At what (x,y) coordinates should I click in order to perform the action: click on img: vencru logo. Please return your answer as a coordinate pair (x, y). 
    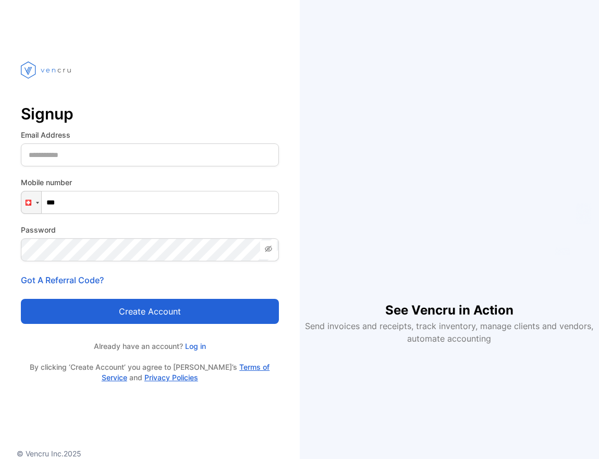
    Looking at the image, I should click on (47, 70).